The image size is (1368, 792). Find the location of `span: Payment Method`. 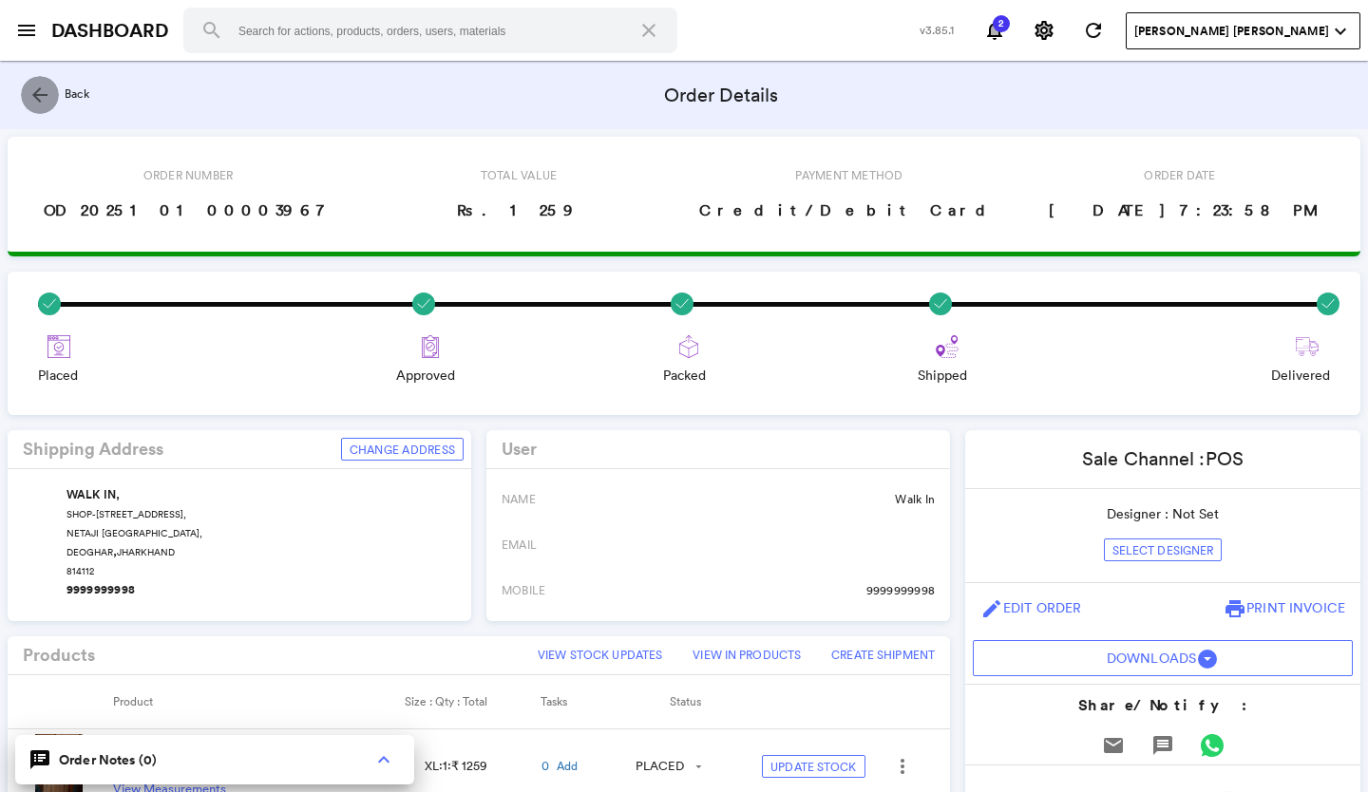

span: Payment Method is located at coordinates (848, 175).